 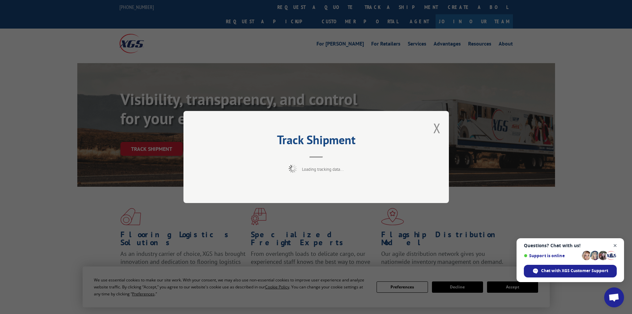 What do you see at coordinates (615, 245) in the screenshot?
I see `span: Close chat` at bounding box center [615, 245].